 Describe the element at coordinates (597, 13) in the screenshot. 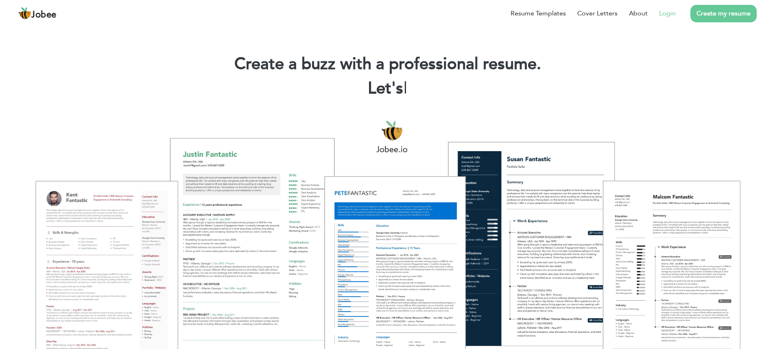

I see `a: Cover Letters` at that location.